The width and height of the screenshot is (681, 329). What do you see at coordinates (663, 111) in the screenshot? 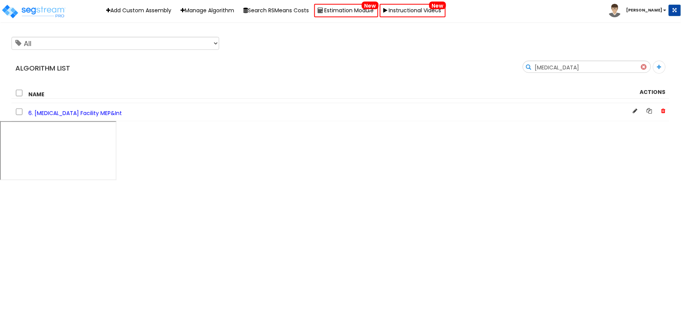
I see `span: Delete Asset Class` at bounding box center [663, 111].